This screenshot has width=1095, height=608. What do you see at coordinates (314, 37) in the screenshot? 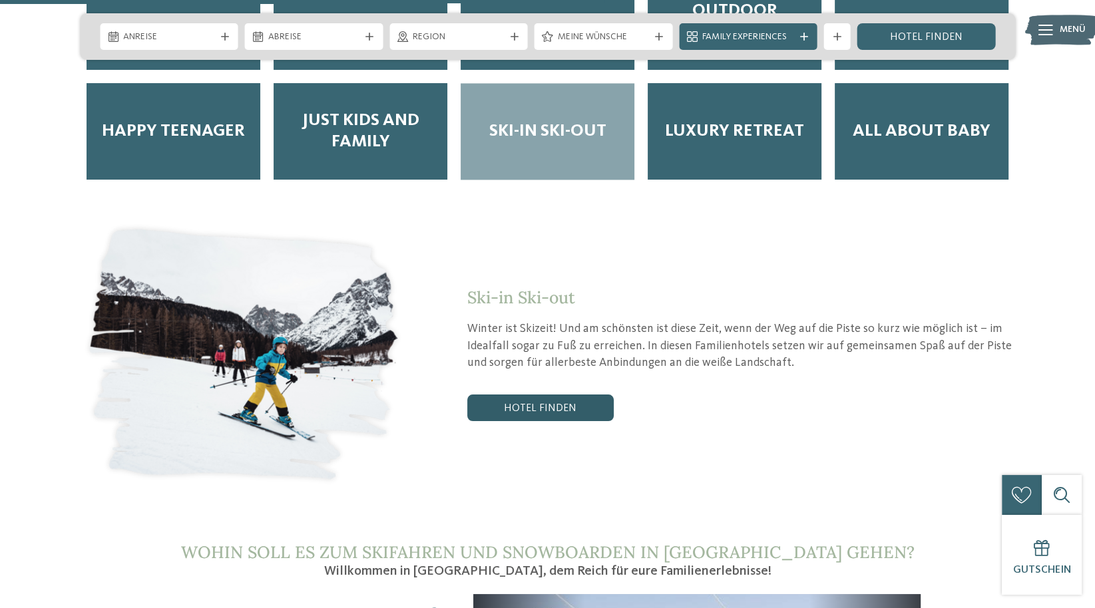
I see `span: Abreise` at bounding box center [314, 37].